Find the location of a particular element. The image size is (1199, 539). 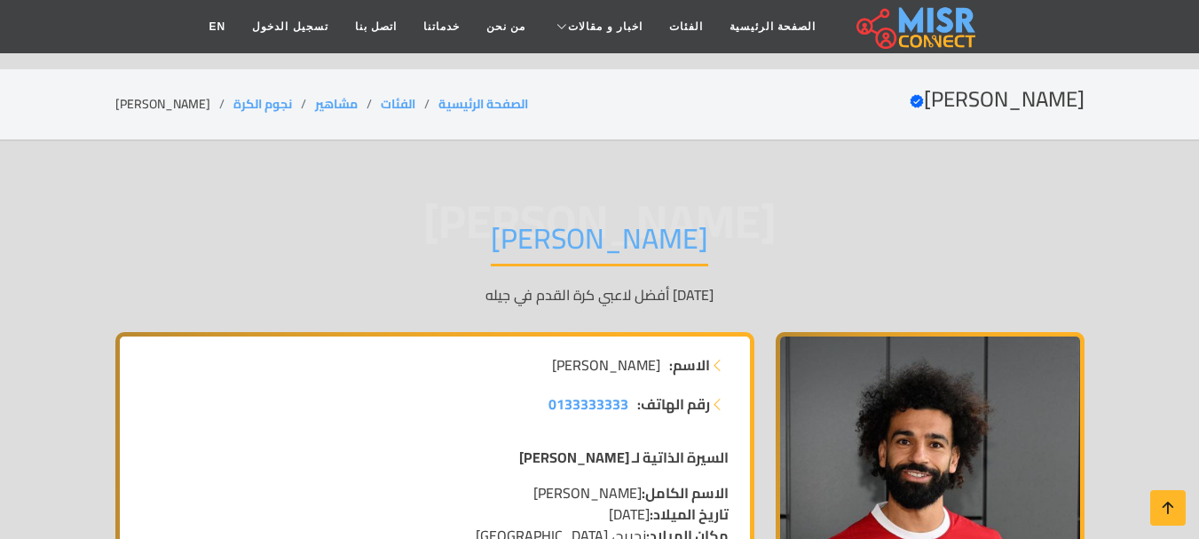

strong: تاريخ الميلاد: is located at coordinates (689, 514).